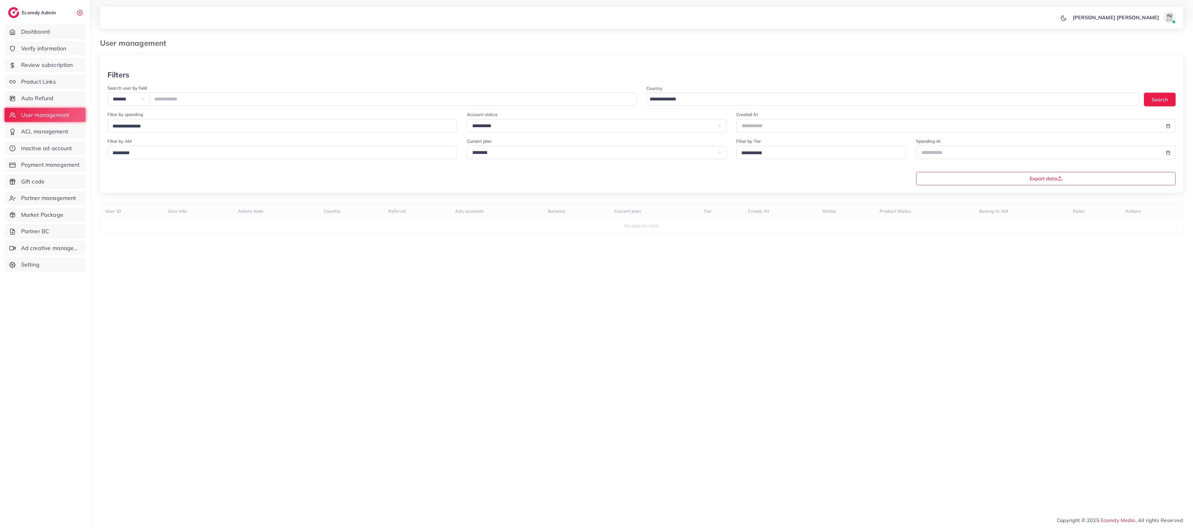 This screenshot has height=528, width=1193. What do you see at coordinates (45, 65) in the screenshot?
I see `a: Review subscription` at bounding box center [45, 65].